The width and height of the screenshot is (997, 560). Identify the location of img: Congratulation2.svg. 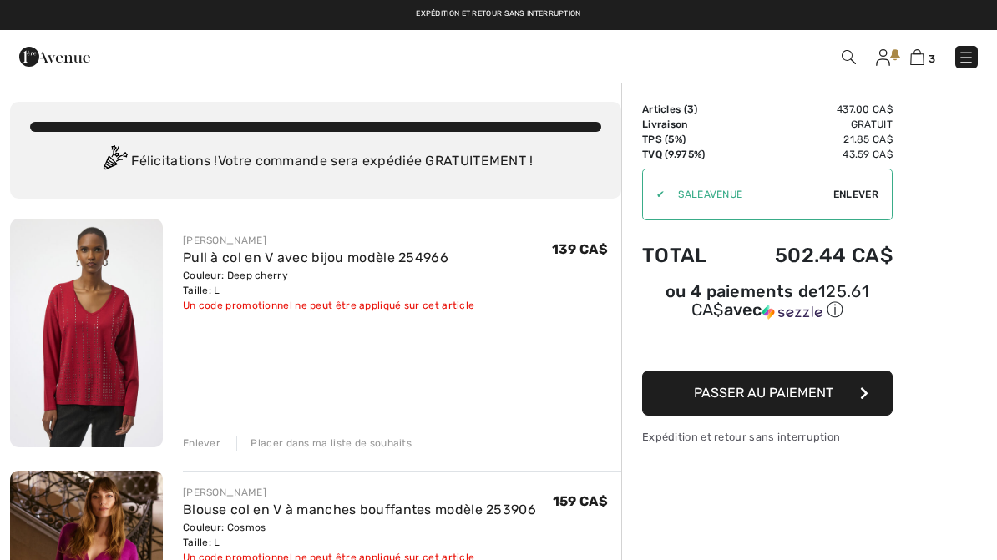
(114, 162).